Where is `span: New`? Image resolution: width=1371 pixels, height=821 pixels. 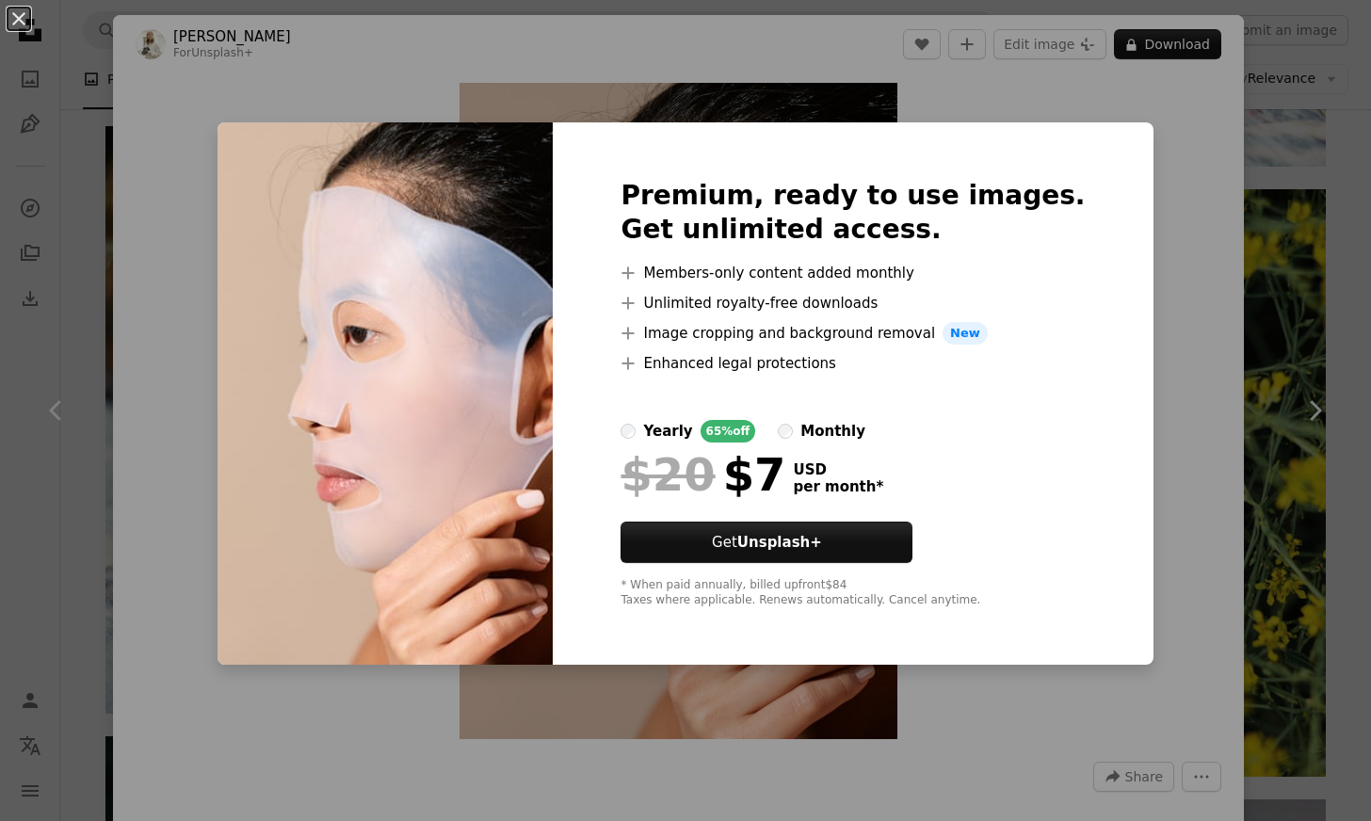
span: New is located at coordinates (965, 333).